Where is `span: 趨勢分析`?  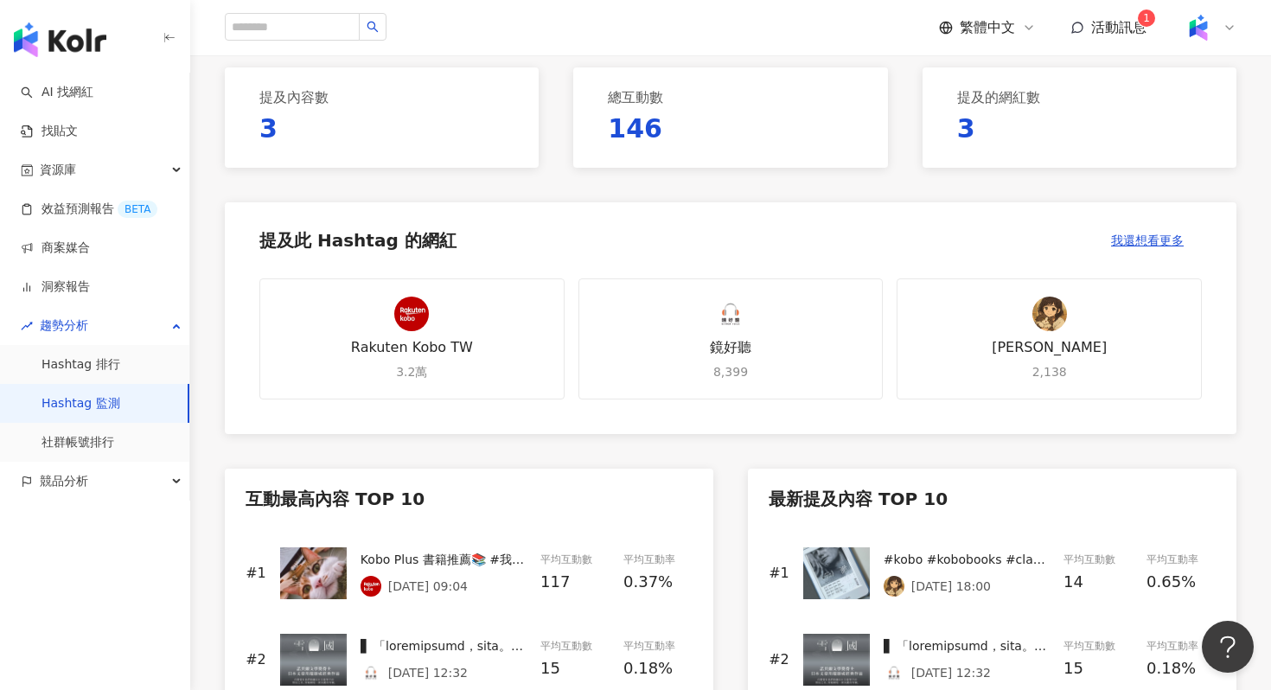
span: 趨勢分析 is located at coordinates (64, 325).